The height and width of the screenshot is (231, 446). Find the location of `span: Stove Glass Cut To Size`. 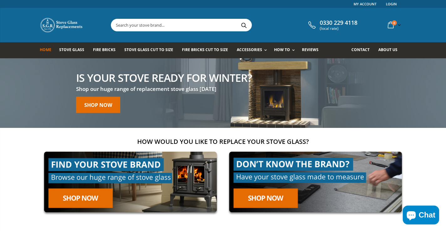

span: Stove Glass Cut To Size is located at coordinates (148, 49).